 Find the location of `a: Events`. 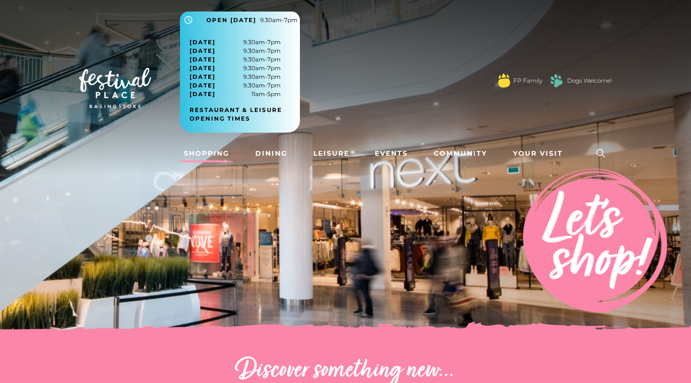

a: Events is located at coordinates (391, 153).